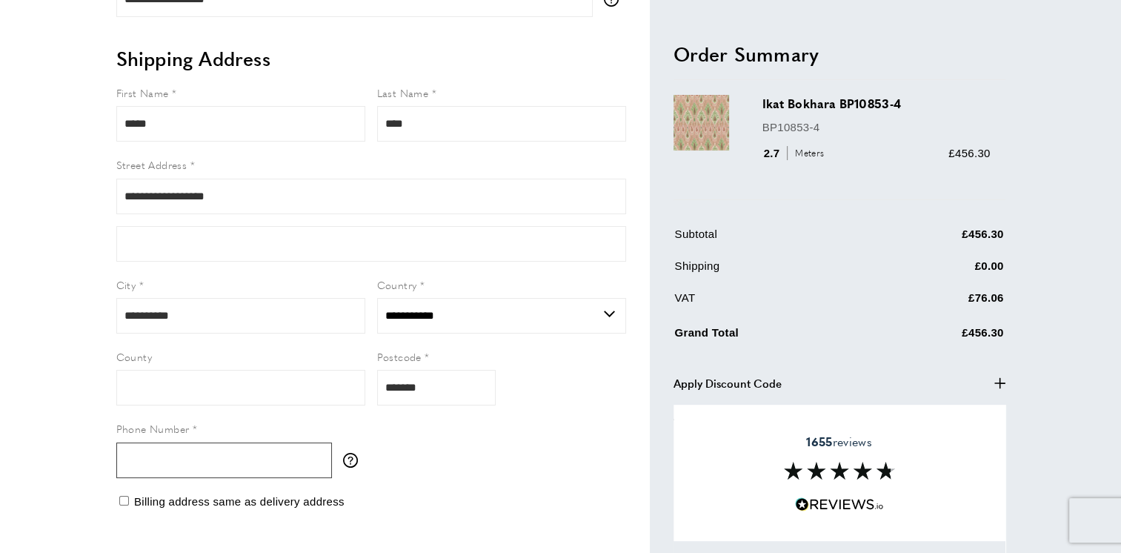 This screenshot has width=1121, height=553. Describe the element at coordinates (239, 501) in the screenshot. I see `span: Billing address same as delivery address` at that location.